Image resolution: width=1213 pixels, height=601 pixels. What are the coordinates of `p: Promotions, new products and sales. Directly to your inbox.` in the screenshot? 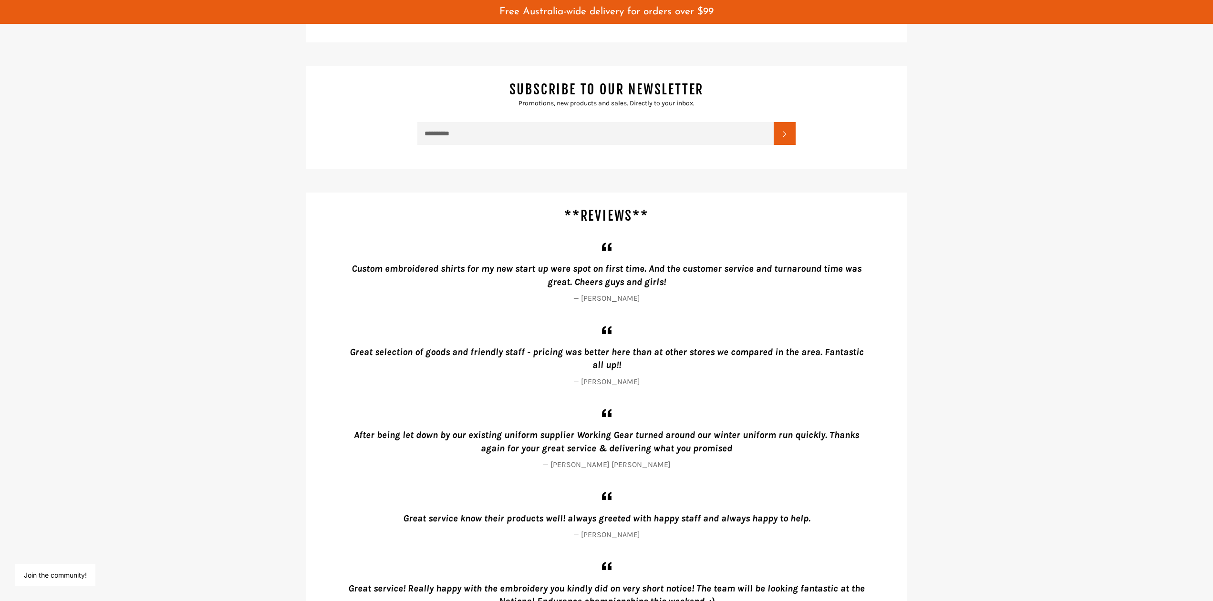 It's located at (607, 103).